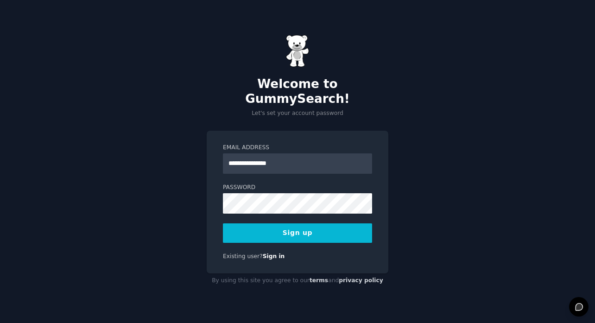 The image size is (595, 323). I want to click on img: Gummy Bear, so click(297, 51).